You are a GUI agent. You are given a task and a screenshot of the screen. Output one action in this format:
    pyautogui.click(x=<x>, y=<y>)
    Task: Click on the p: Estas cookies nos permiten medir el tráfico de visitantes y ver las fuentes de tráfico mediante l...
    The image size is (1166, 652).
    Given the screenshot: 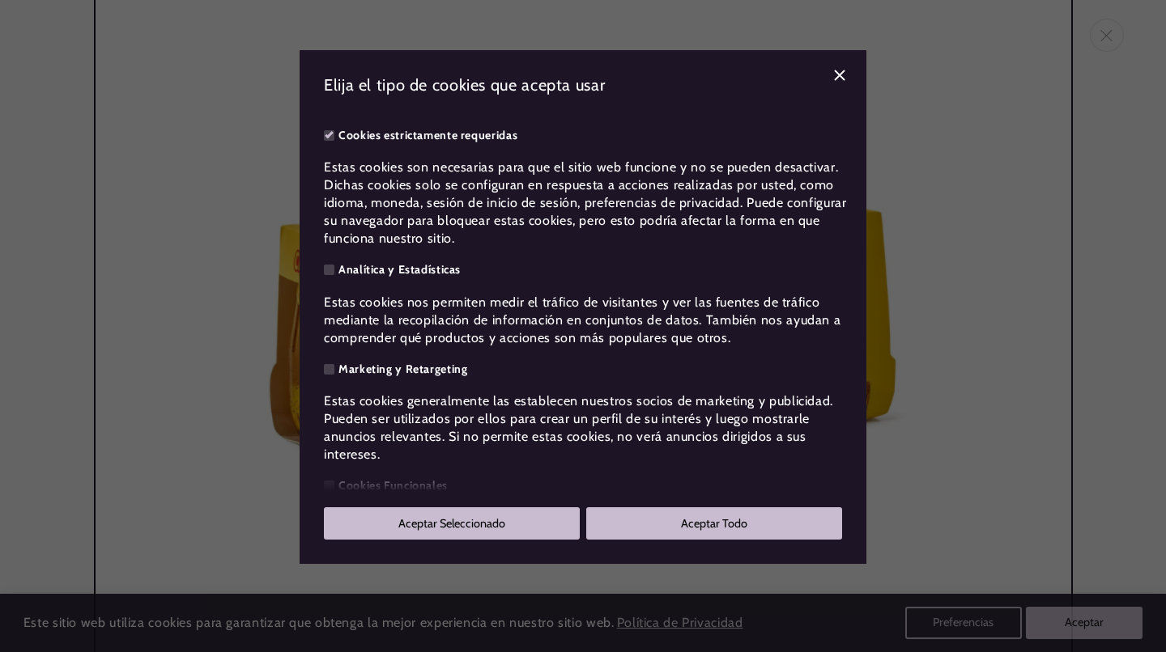 What is the action you would take?
    pyautogui.click(x=585, y=321)
    